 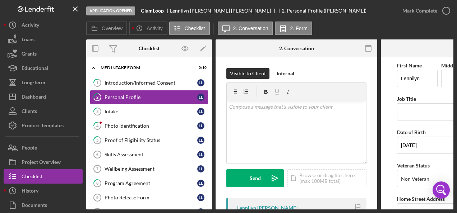 What do you see at coordinates (28, 40) in the screenshot?
I see `div: Loans` at bounding box center [28, 40].